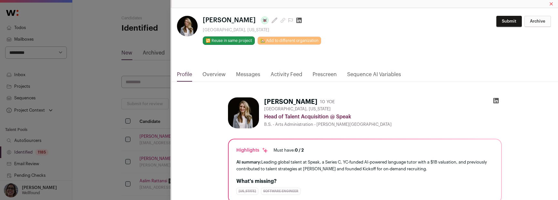 The image size is (558, 200). I want to click on div: Head of Talent Acquisition @ Speak, so click(383, 117).